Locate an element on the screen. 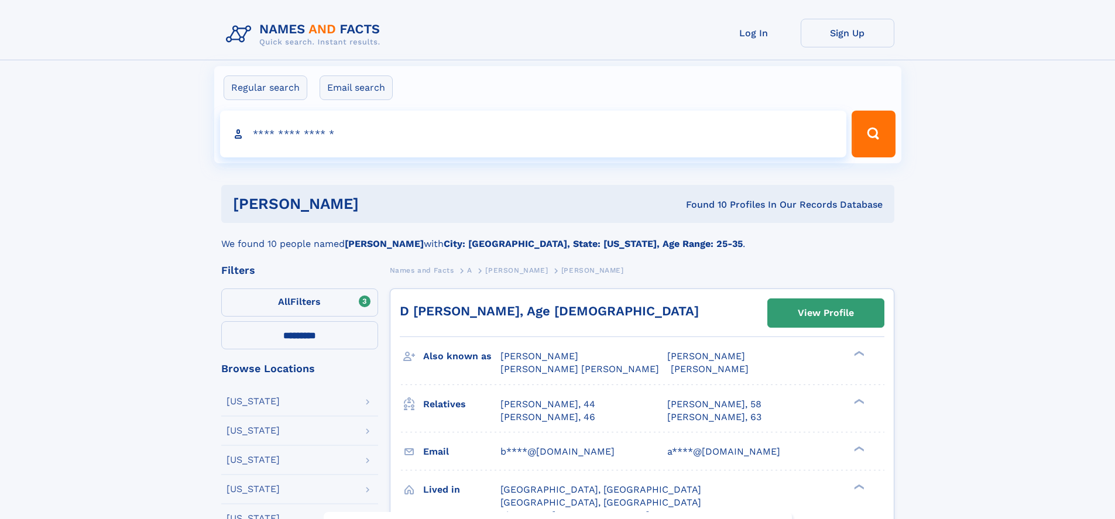  h3: Email is located at coordinates (462, 452).